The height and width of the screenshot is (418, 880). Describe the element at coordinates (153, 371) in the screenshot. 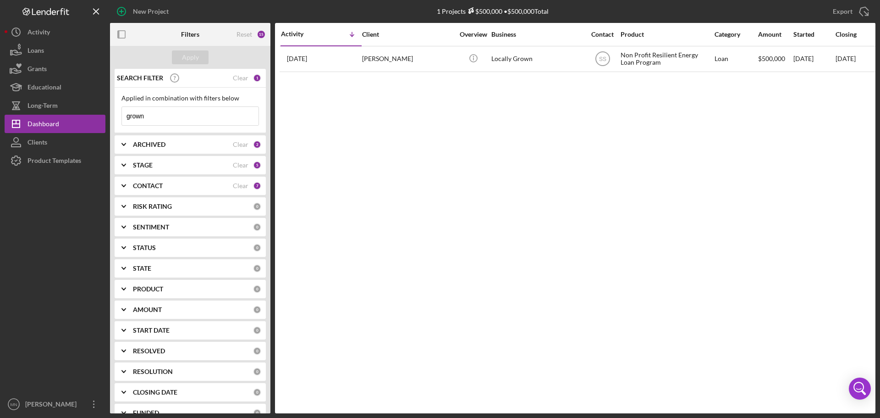

I see `b: RESOLUTION` at that location.